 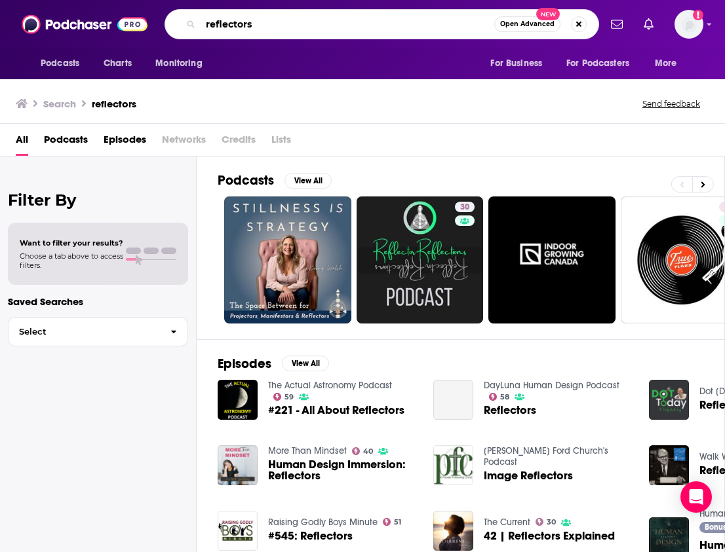 What do you see at coordinates (98, 301) in the screenshot?
I see `p: Saved Searches` at bounding box center [98, 301].